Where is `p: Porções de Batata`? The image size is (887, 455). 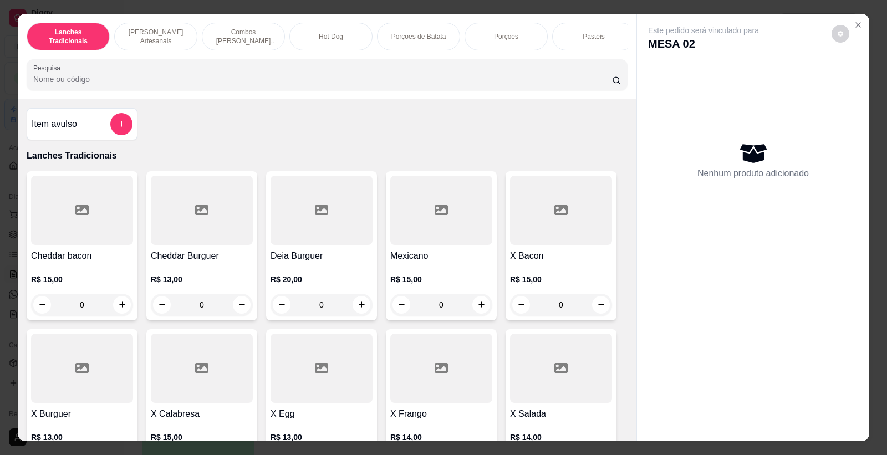 p: Porções de Batata is located at coordinates (419, 37).